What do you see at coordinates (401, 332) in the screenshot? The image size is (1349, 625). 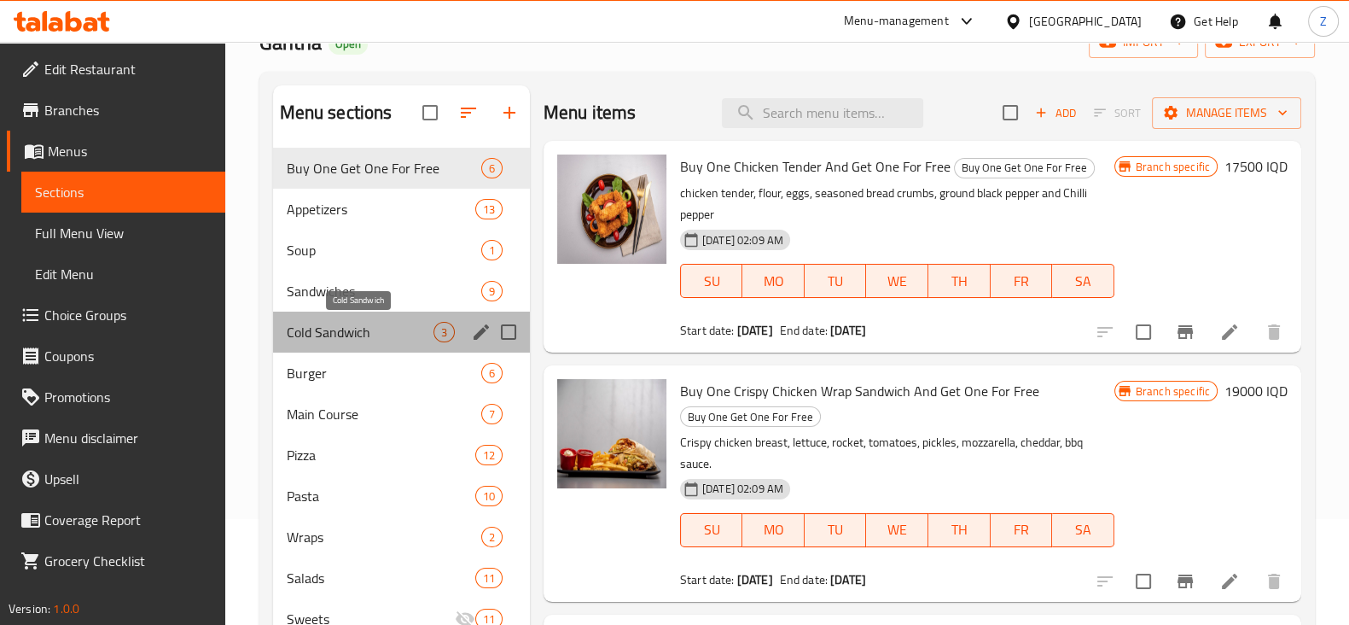 I see `div: Cold Sandwich3edit` at bounding box center [401, 332].